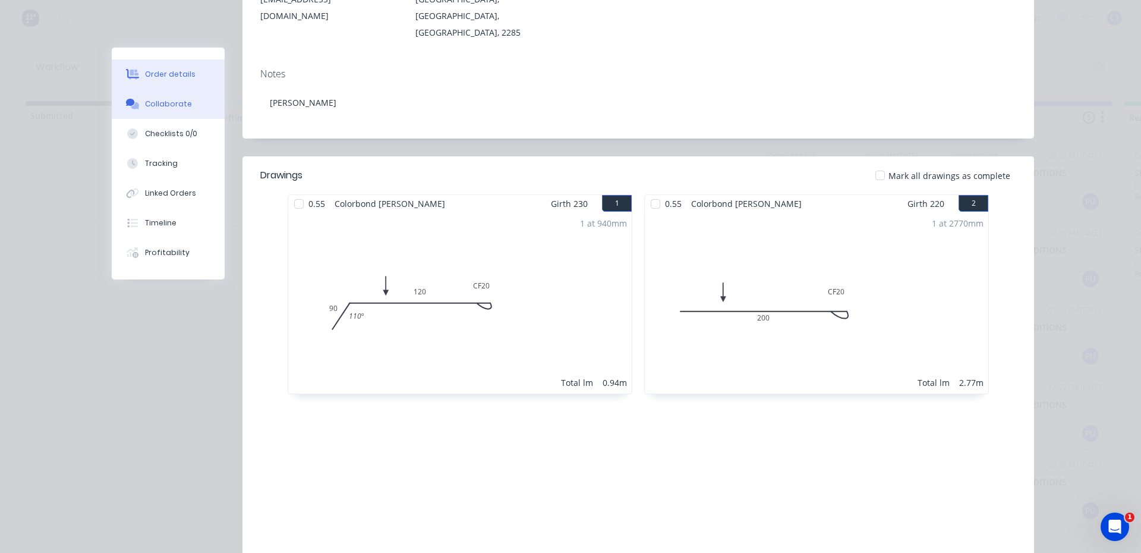 Image resolution: width=1141 pixels, height=553 pixels. What do you see at coordinates (171, 193) in the screenshot?
I see `div: Linked Orders` at bounding box center [171, 193].